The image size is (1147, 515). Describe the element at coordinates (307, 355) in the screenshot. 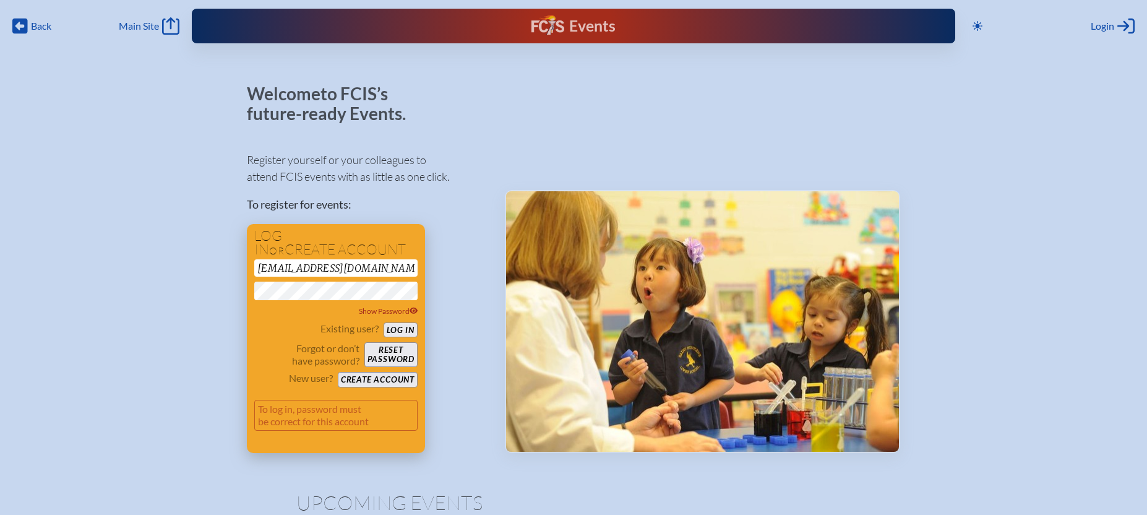

I see `p: Forgot or don’t have password?` at that location.